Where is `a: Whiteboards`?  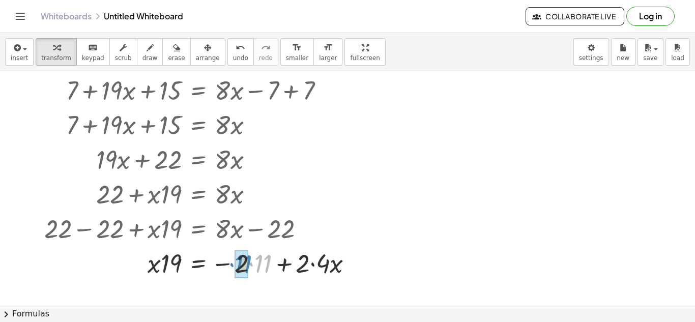 a: Whiteboards is located at coordinates (66, 16).